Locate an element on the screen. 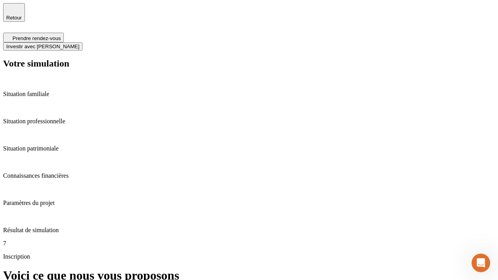 The image size is (498, 280). p: Inscription is located at coordinates (249, 257).